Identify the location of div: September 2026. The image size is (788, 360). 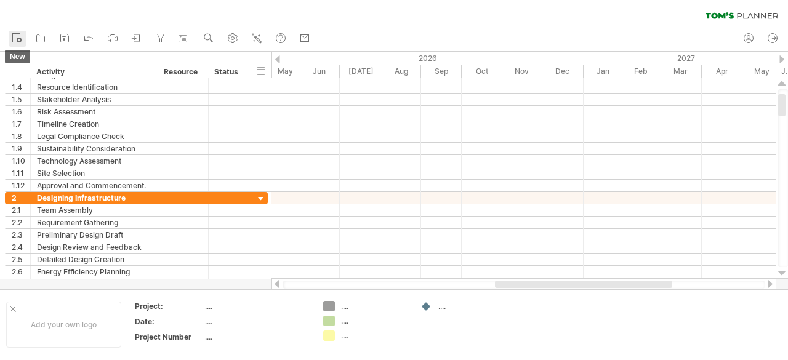
(441, 71).